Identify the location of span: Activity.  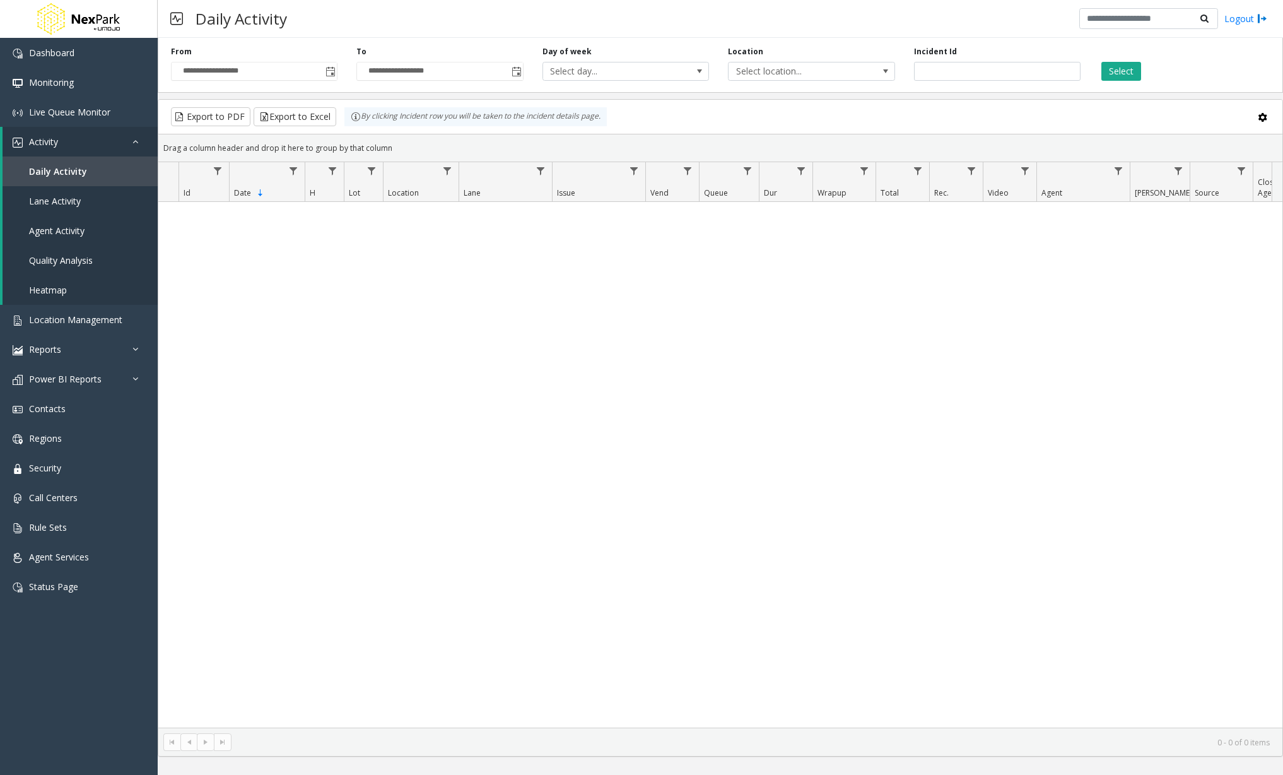
(44, 141).